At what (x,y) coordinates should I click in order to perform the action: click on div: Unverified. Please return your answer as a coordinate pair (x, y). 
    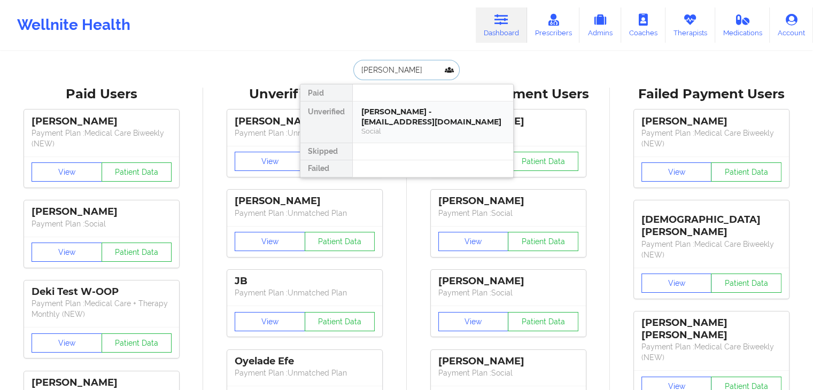
    Looking at the image, I should click on (326, 122).